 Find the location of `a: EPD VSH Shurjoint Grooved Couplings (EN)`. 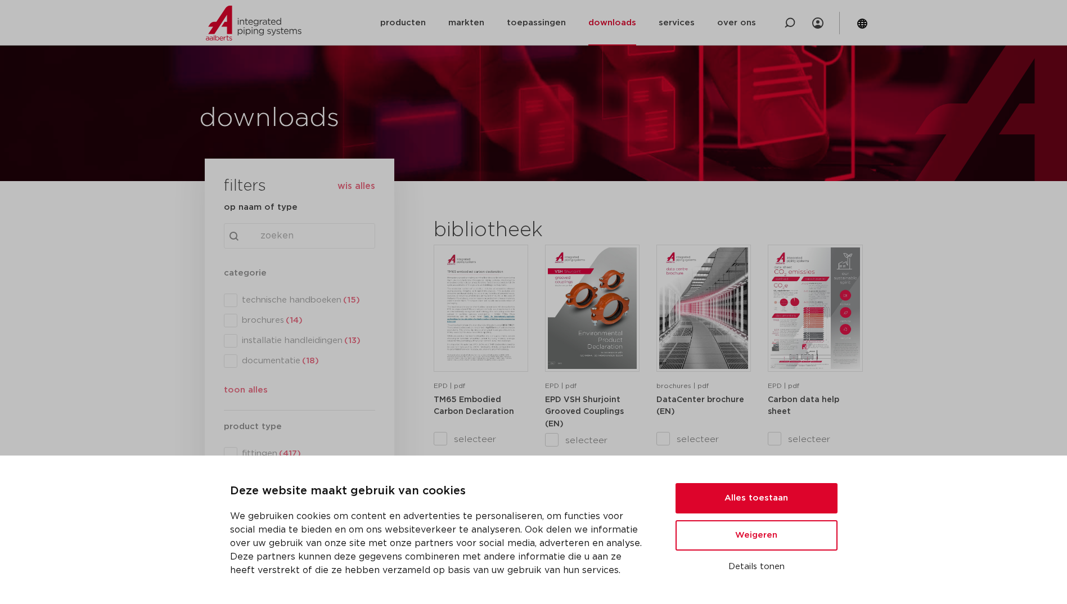

a: EPD VSH Shurjoint Grooved Couplings (EN) is located at coordinates (584, 412).